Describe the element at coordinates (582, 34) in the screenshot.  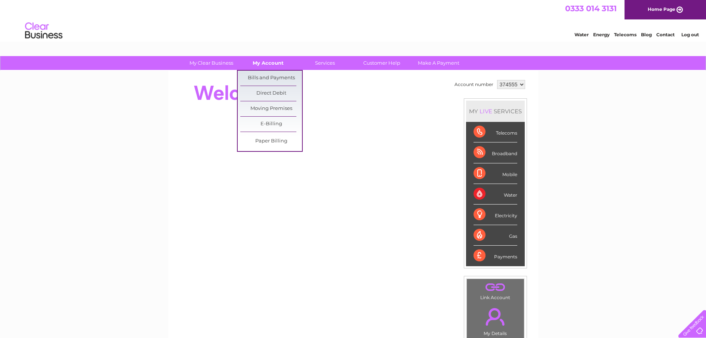
I see `a: Water` at that location.